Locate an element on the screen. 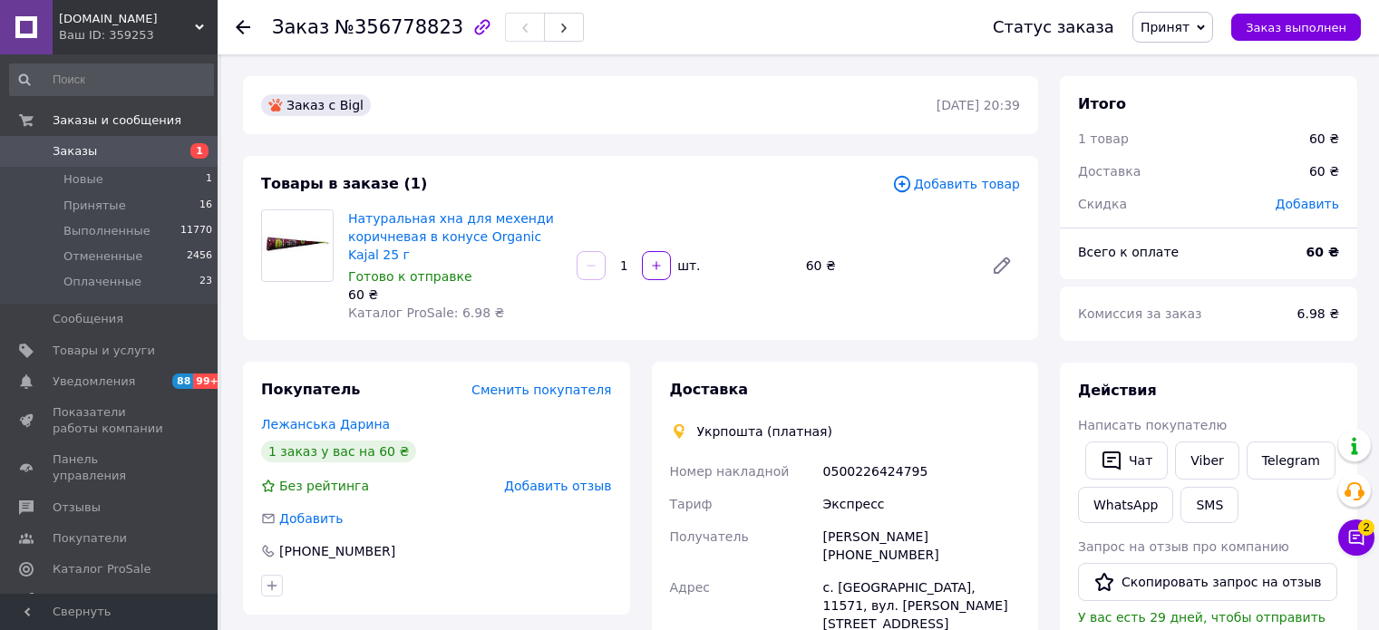  span: Итого is located at coordinates (1102, 103).